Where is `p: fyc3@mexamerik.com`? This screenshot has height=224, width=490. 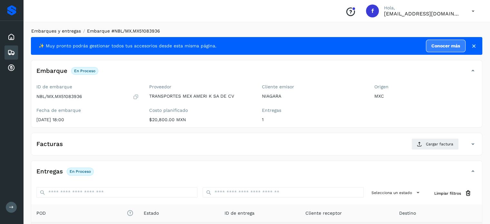
p: fyc3@mexamerik.com is located at coordinates (422, 14).